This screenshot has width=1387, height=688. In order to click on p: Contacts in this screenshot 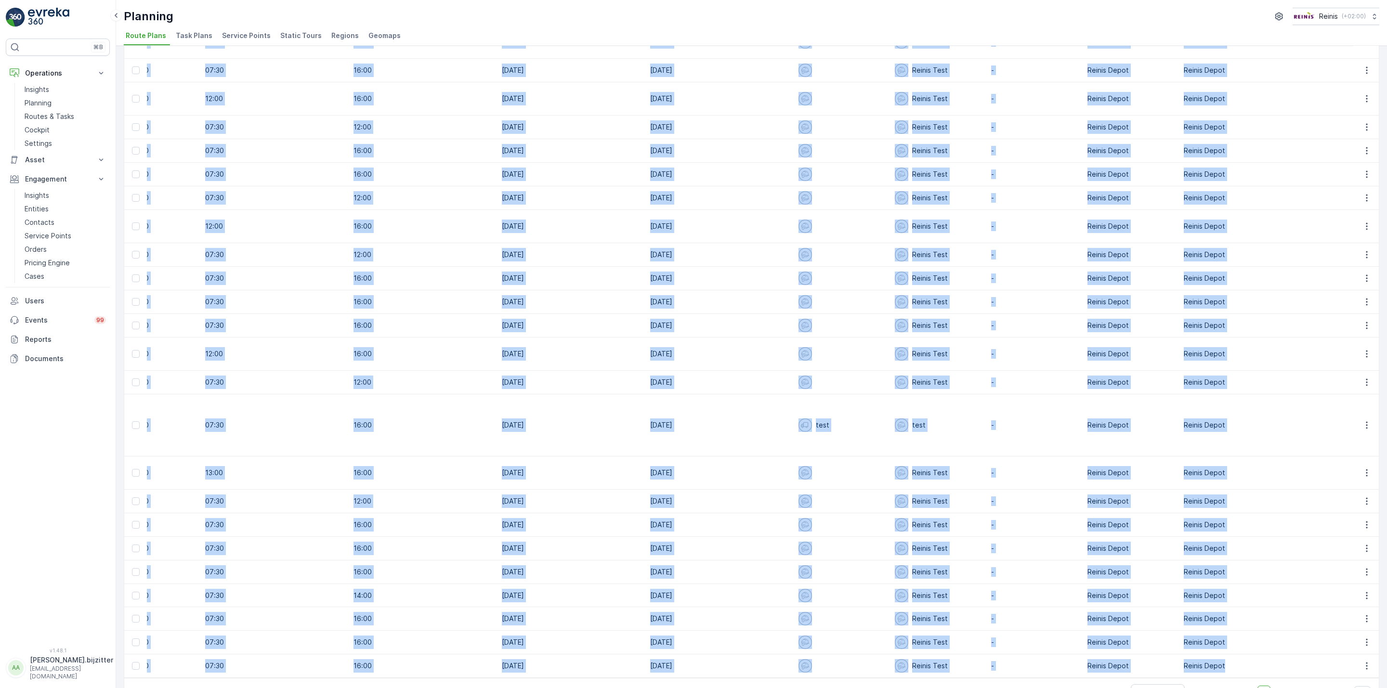, I will do `click(39, 222)`.